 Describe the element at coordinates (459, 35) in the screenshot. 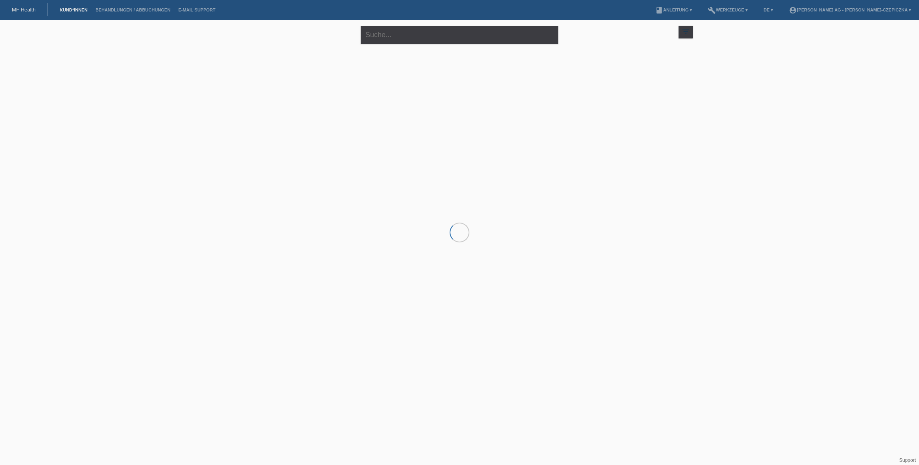

I see `input: Suche...` at that location.